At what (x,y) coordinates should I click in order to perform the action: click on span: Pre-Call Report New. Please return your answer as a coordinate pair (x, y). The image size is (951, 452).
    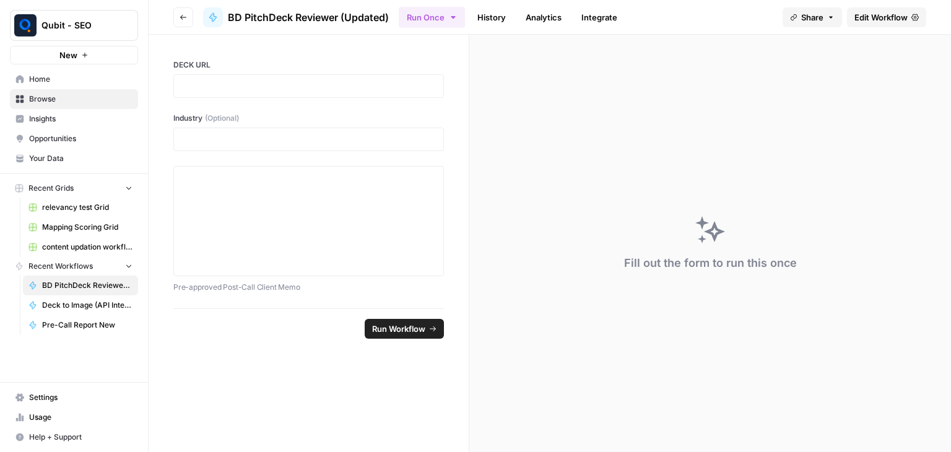
    Looking at the image, I should click on (87, 325).